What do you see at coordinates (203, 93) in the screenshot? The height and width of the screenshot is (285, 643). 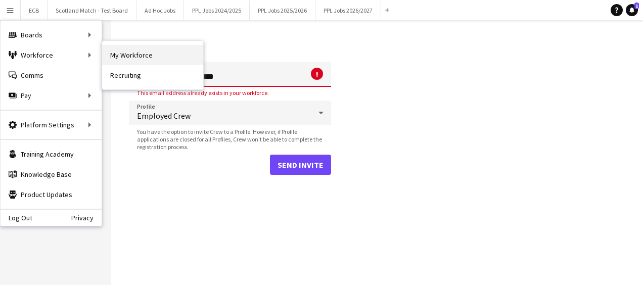 I see `span: This email address already exists in your workforce.` at bounding box center [203, 93].